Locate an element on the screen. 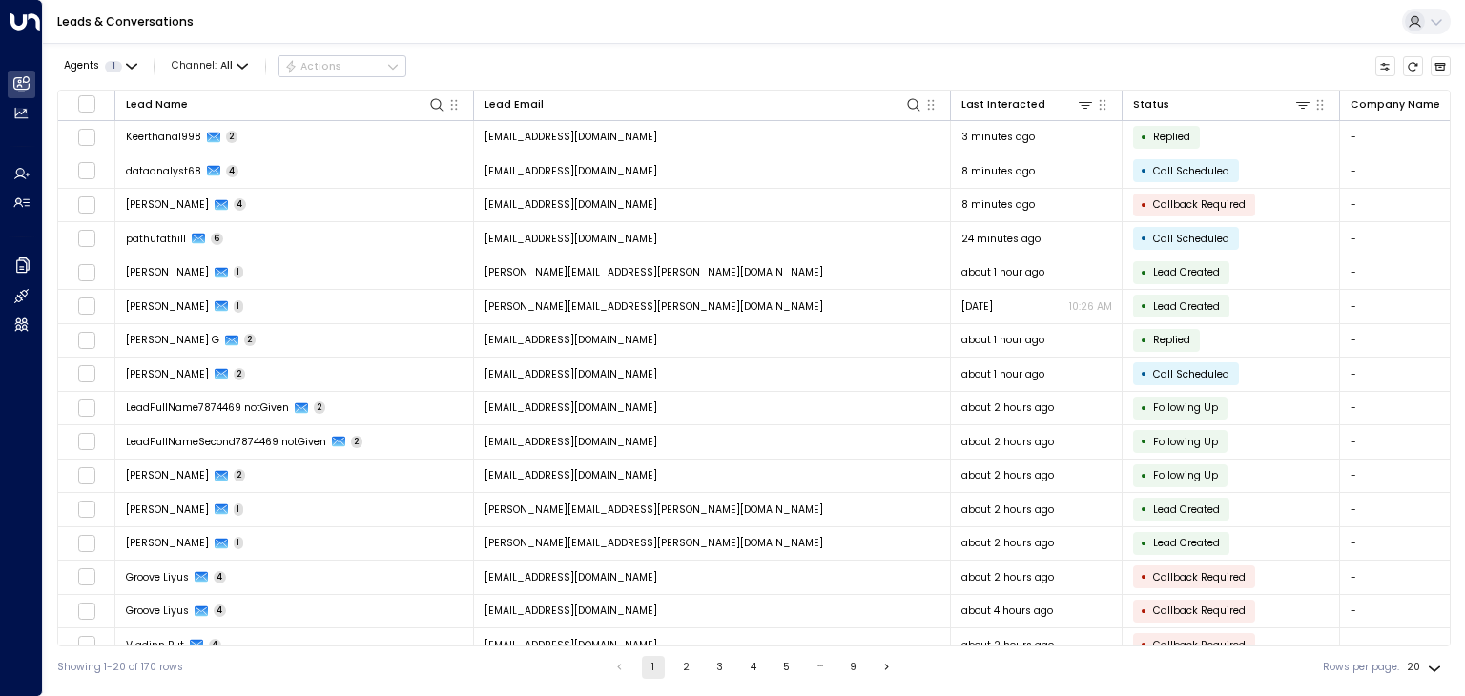 The image size is (1465, 696). button: Go to page 3 is located at coordinates (720, 667).